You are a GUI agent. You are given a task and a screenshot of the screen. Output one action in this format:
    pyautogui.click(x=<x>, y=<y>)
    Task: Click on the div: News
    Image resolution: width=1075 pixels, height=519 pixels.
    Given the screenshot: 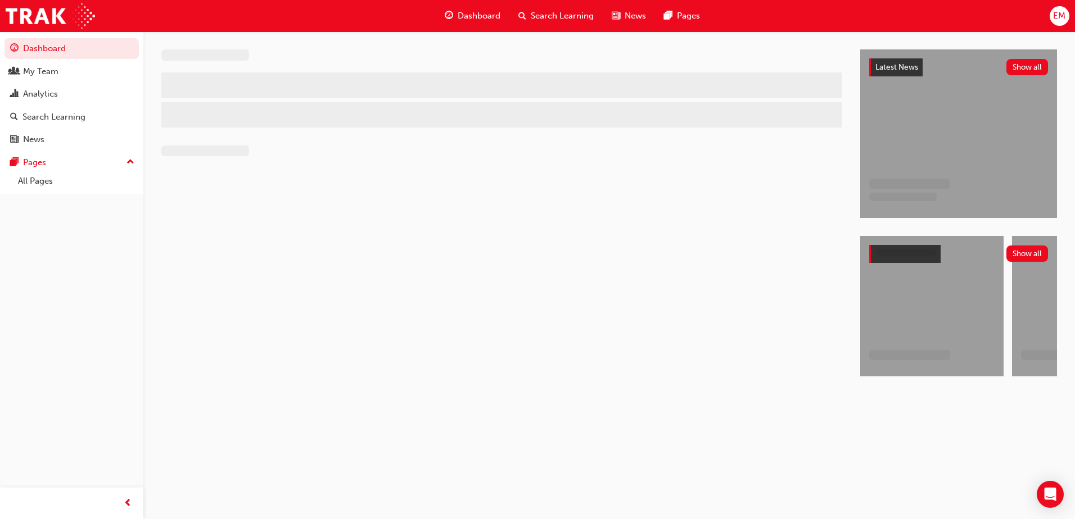 What is the action you would take?
    pyautogui.click(x=34, y=139)
    